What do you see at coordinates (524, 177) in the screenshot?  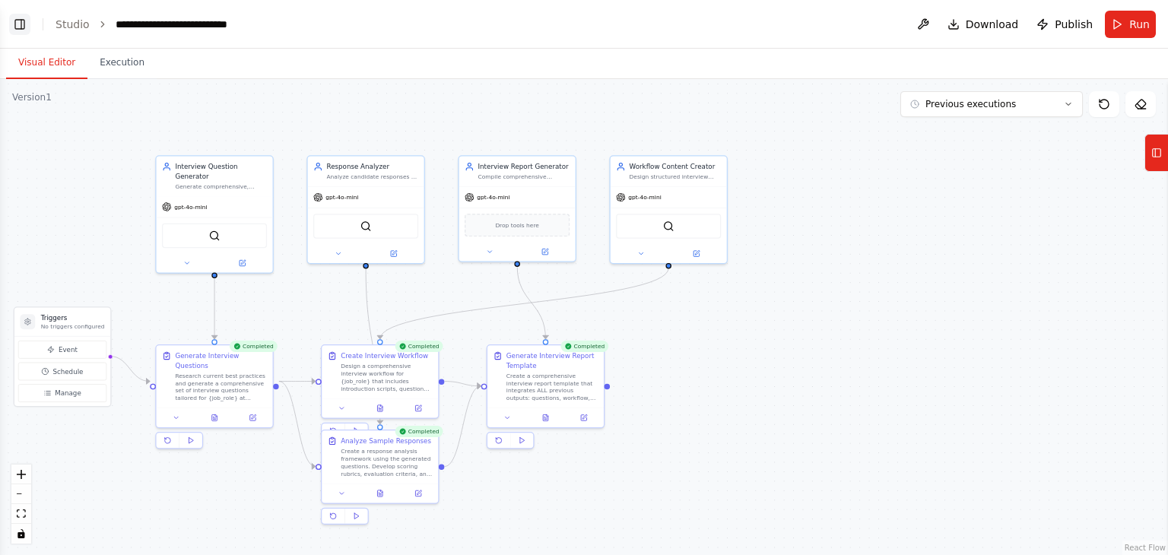 I see `div: Compile comprehensive interview reports that summarize candidate performance, provide hiring reco...` at bounding box center [524, 177].